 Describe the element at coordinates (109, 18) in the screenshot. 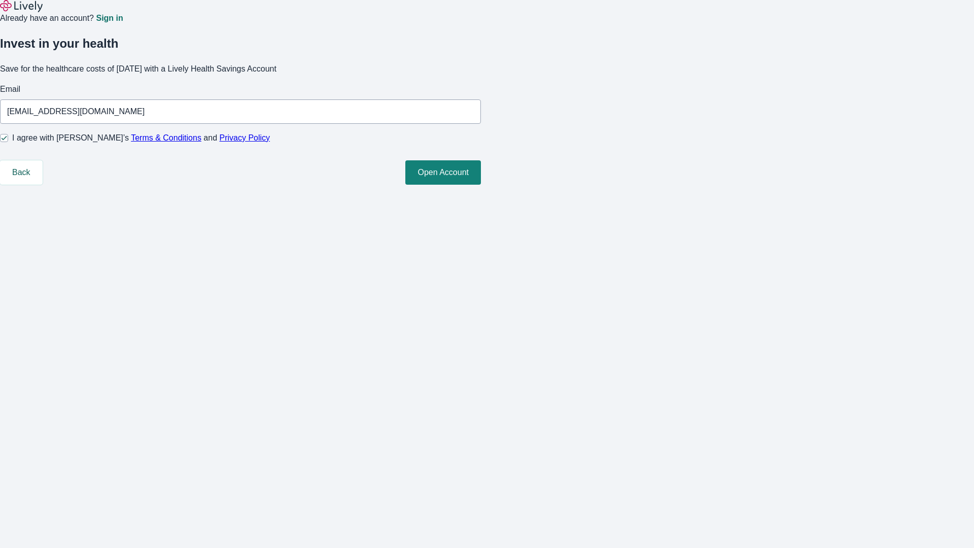

I see `div: Sign in` at that location.